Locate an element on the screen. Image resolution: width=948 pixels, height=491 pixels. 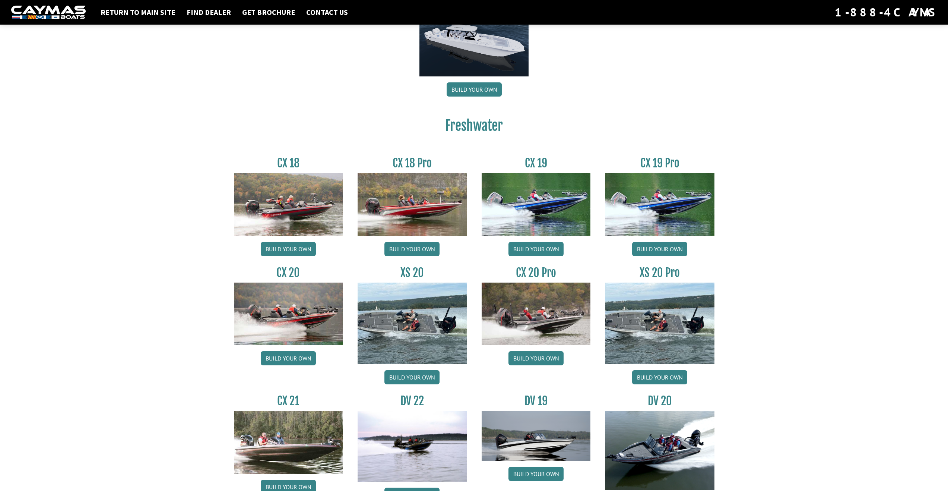
a: Contact Us is located at coordinates (327, 12).